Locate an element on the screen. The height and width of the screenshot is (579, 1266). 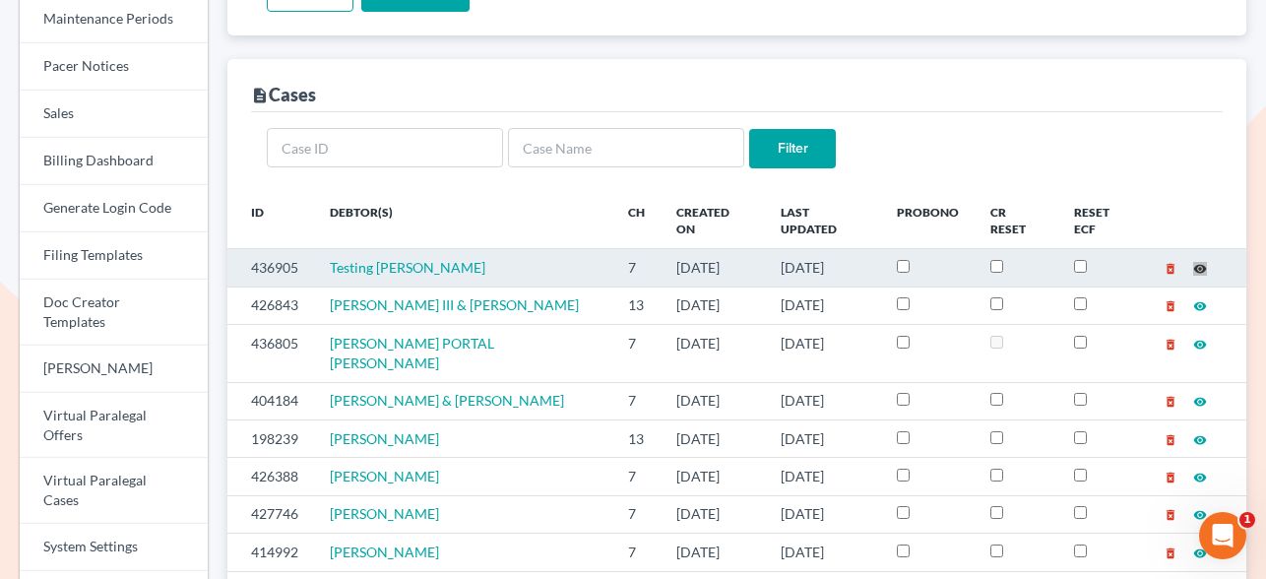
input: Filter is located at coordinates (793, 149).